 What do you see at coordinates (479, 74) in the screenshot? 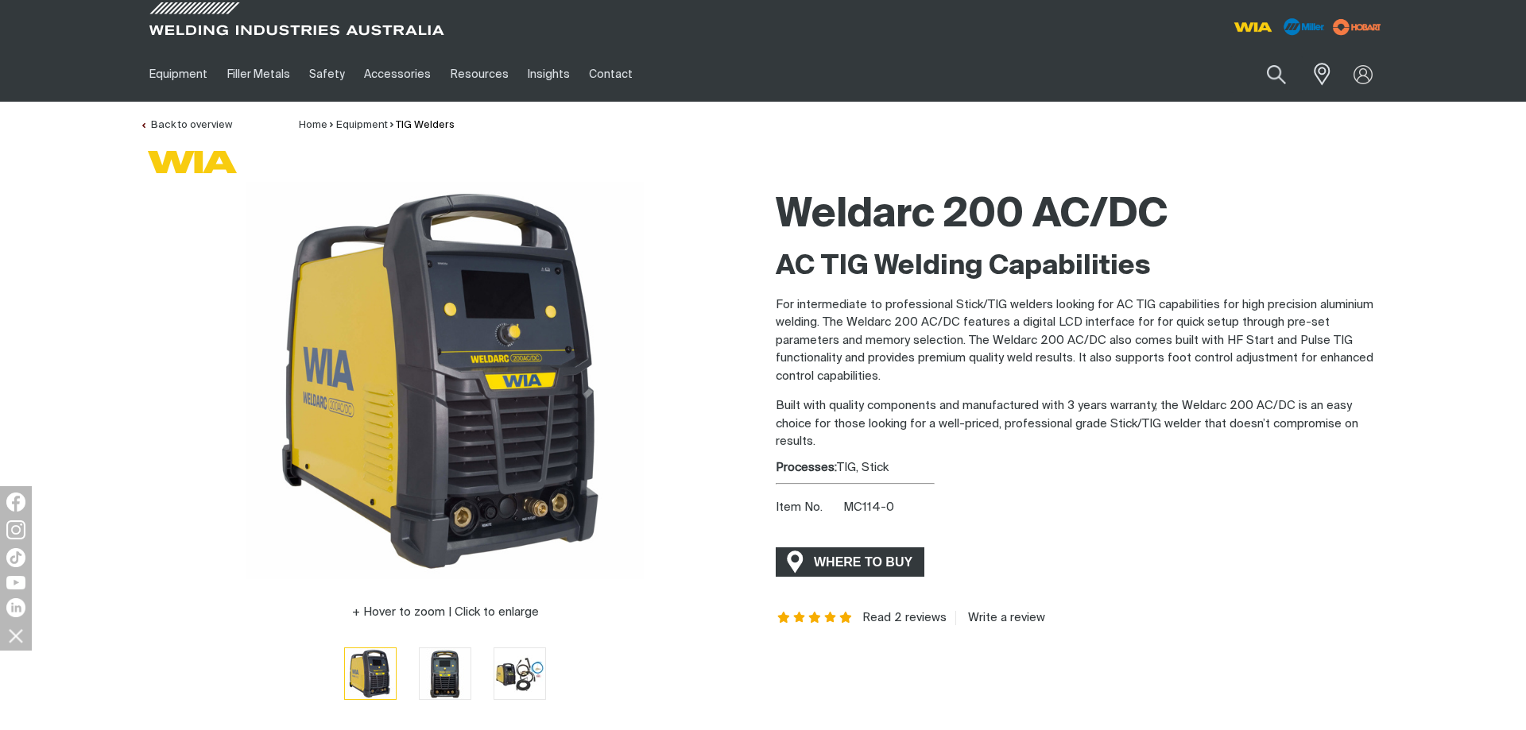
I see `a: Resources` at bounding box center [479, 74].